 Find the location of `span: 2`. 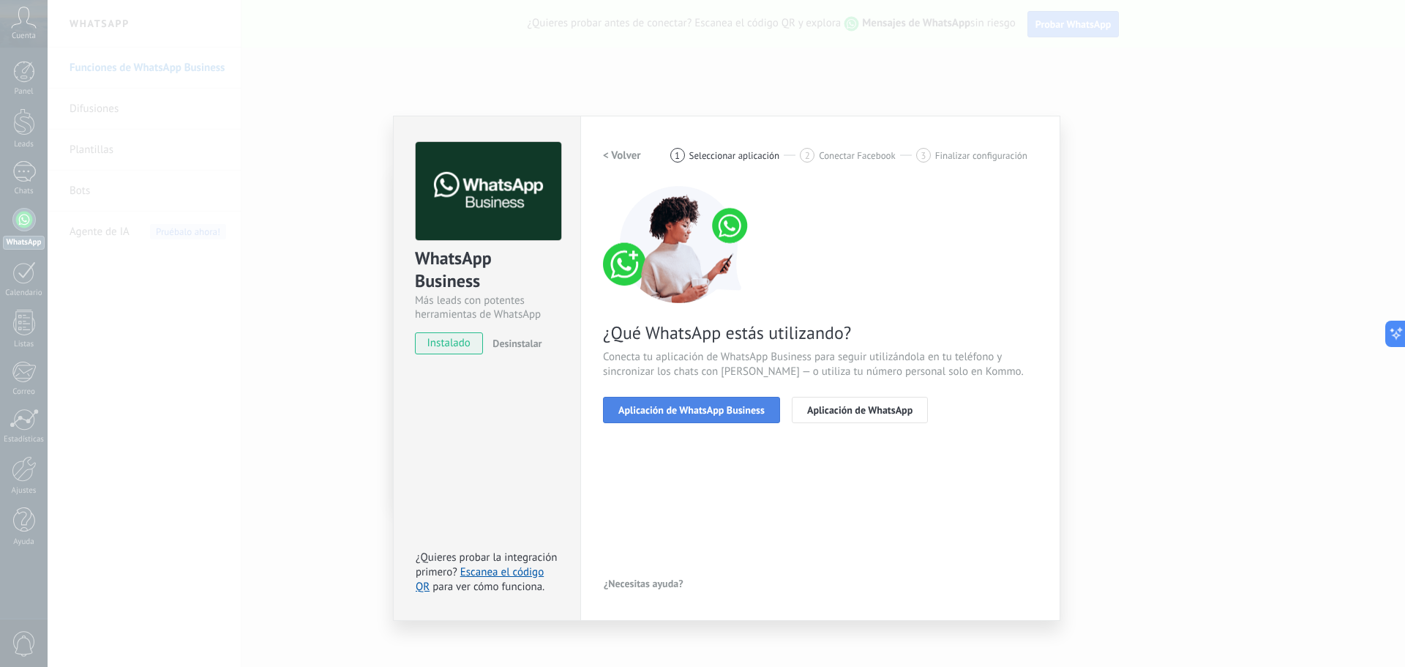

span: 2 is located at coordinates (807, 155).